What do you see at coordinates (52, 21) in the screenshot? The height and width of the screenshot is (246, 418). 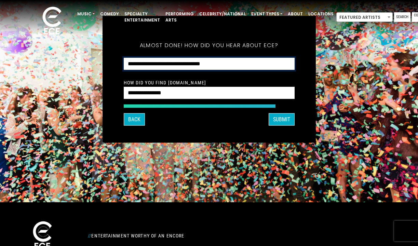 I see `img: ece_new_logo_whitev2-1.png` at bounding box center [52, 21].